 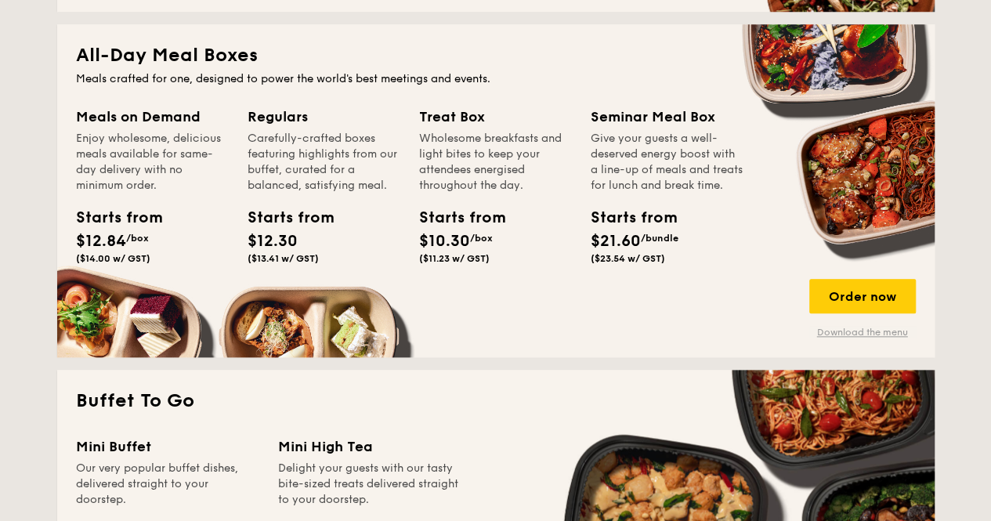 I want to click on div: Order now, so click(x=862, y=296).